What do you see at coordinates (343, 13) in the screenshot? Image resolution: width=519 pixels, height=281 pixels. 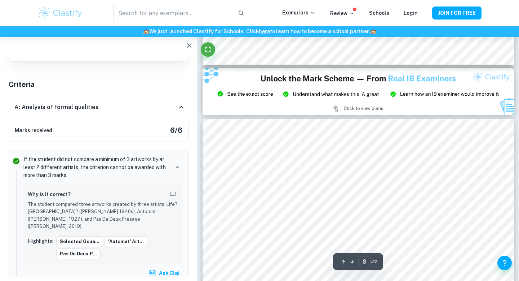 I see `p: Review` at bounding box center [343, 13].